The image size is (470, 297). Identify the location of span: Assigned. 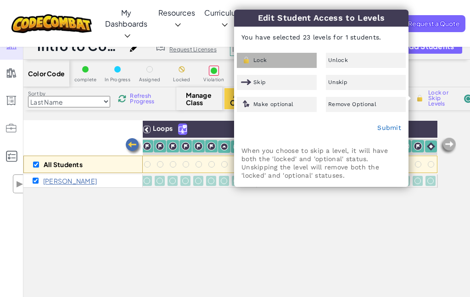
(150, 79).